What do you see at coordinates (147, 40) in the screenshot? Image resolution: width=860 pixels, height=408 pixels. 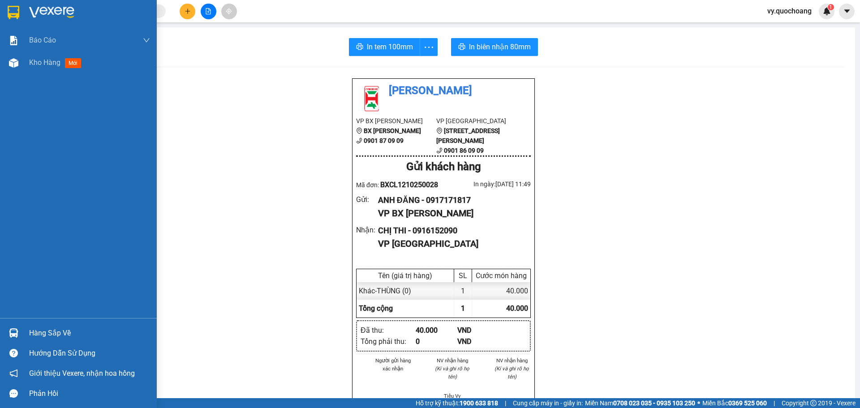 I see `span: down` at bounding box center [147, 40].